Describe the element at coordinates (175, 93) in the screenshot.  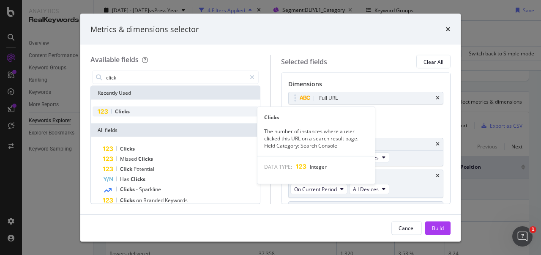
I see `div: Recently Used` at that location.